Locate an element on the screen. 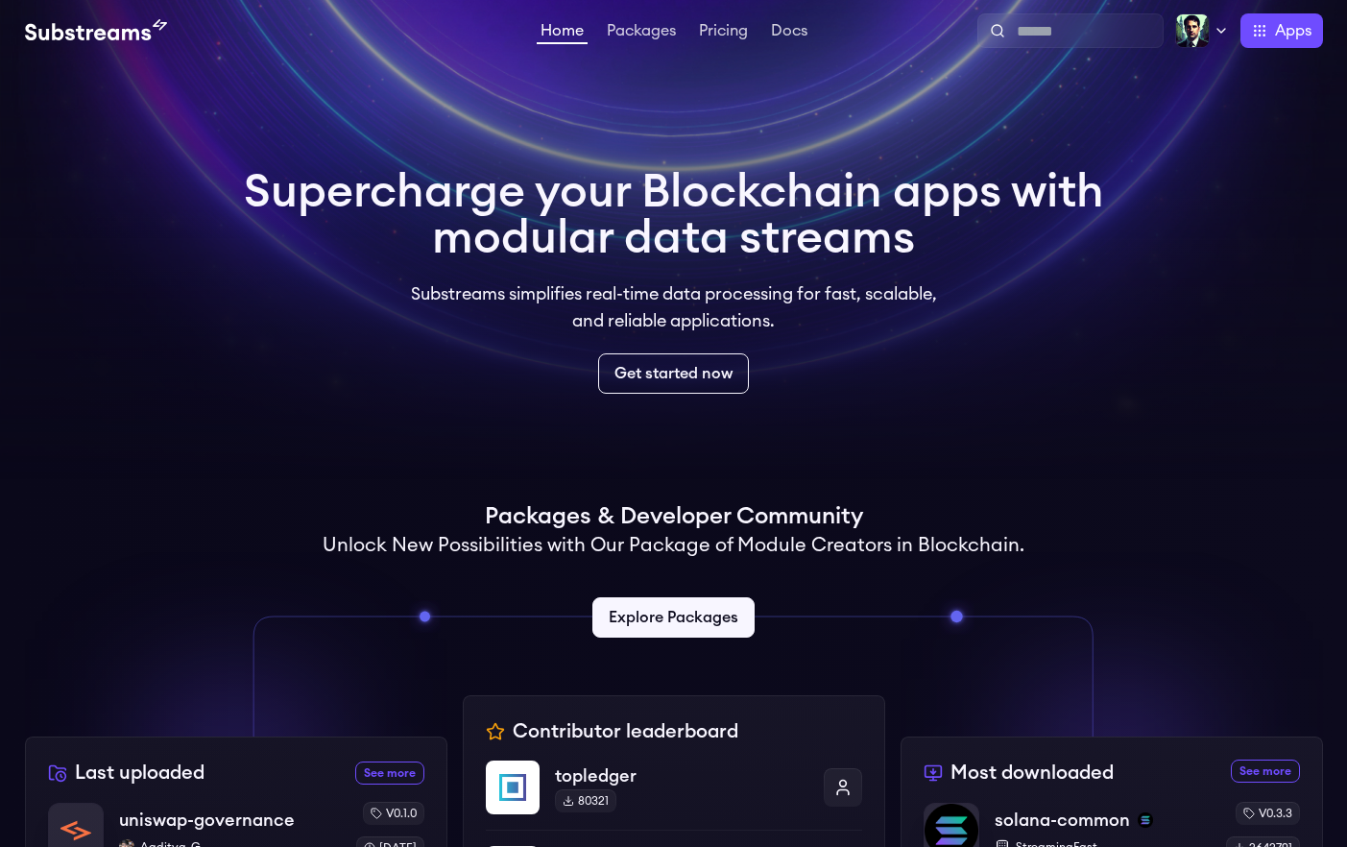 This screenshot has height=847, width=1347. img: solana is located at coordinates (1146, 820).